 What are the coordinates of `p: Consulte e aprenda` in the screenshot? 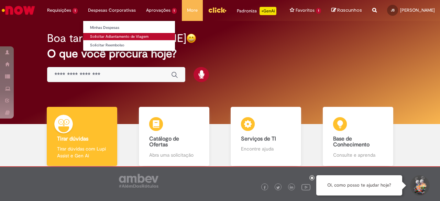 It's located at (358, 155).